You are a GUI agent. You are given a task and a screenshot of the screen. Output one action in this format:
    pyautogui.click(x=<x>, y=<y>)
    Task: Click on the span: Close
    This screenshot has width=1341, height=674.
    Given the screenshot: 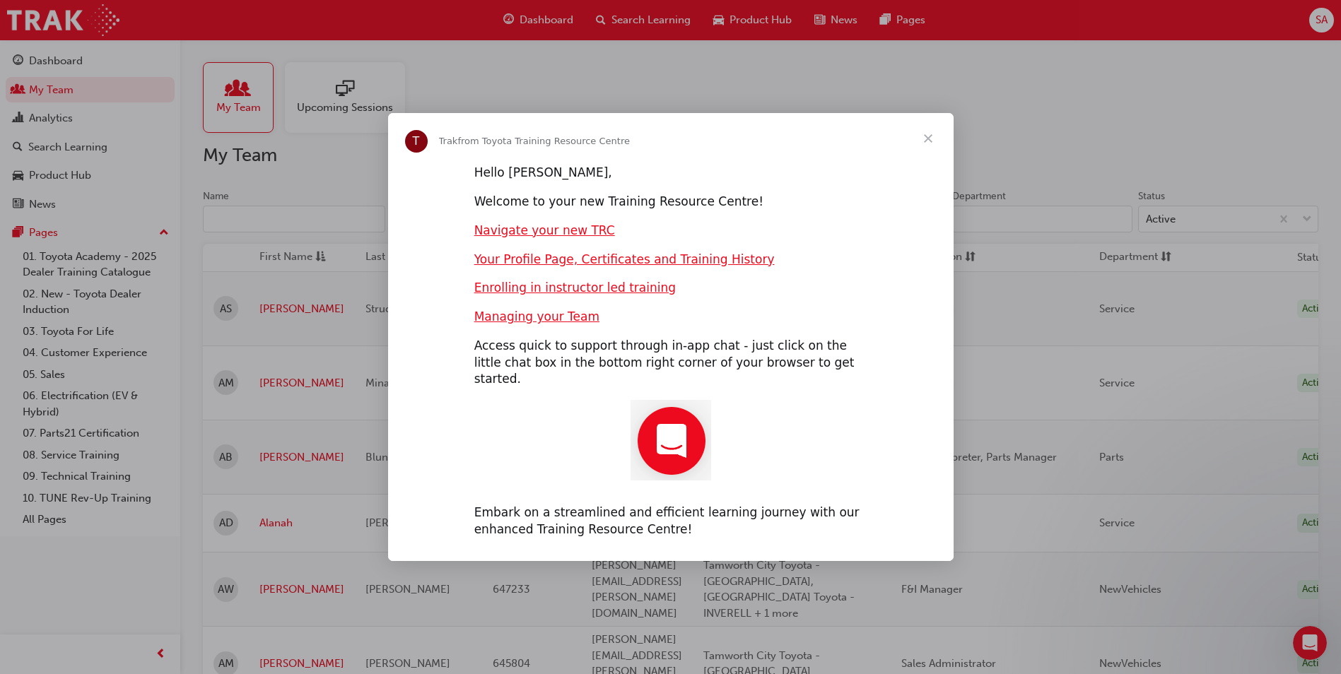 What is the action you would take?
    pyautogui.click(x=928, y=139)
    